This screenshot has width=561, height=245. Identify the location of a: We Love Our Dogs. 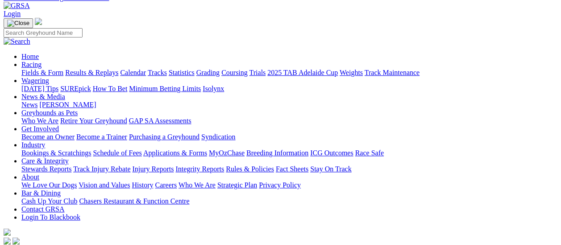
(49, 185).